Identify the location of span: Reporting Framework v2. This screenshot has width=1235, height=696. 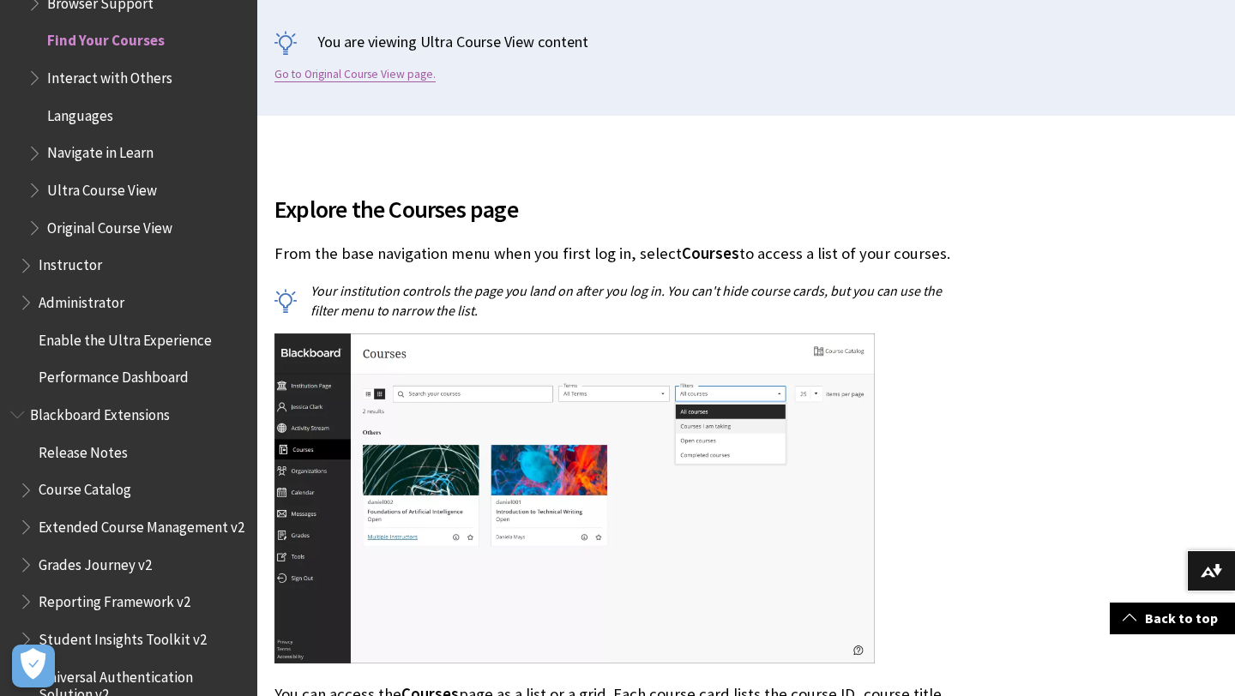
(114, 599).